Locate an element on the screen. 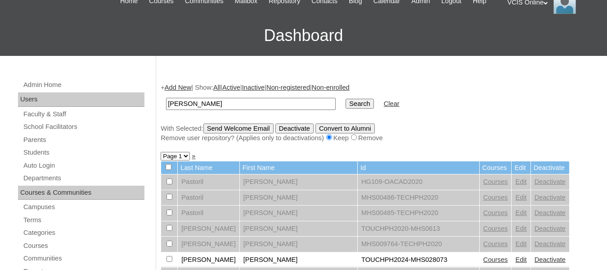  a: Non-enrolled is located at coordinates (331, 87).